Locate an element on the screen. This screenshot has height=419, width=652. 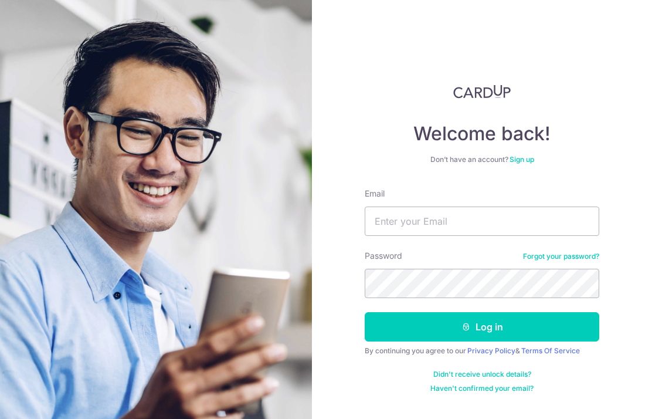
label: Password is located at coordinates (384, 256).